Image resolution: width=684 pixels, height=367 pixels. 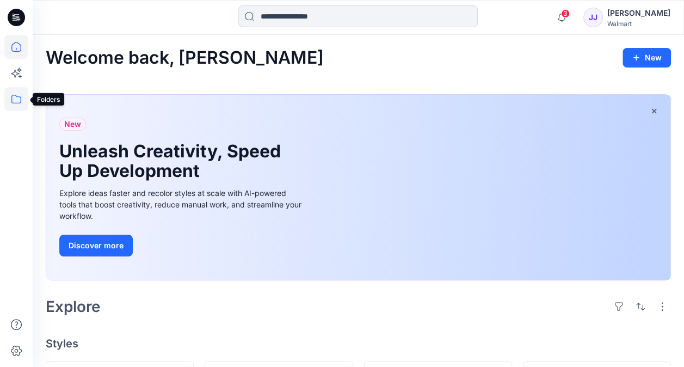 I want to click on button: New, so click(x=646, y=58).